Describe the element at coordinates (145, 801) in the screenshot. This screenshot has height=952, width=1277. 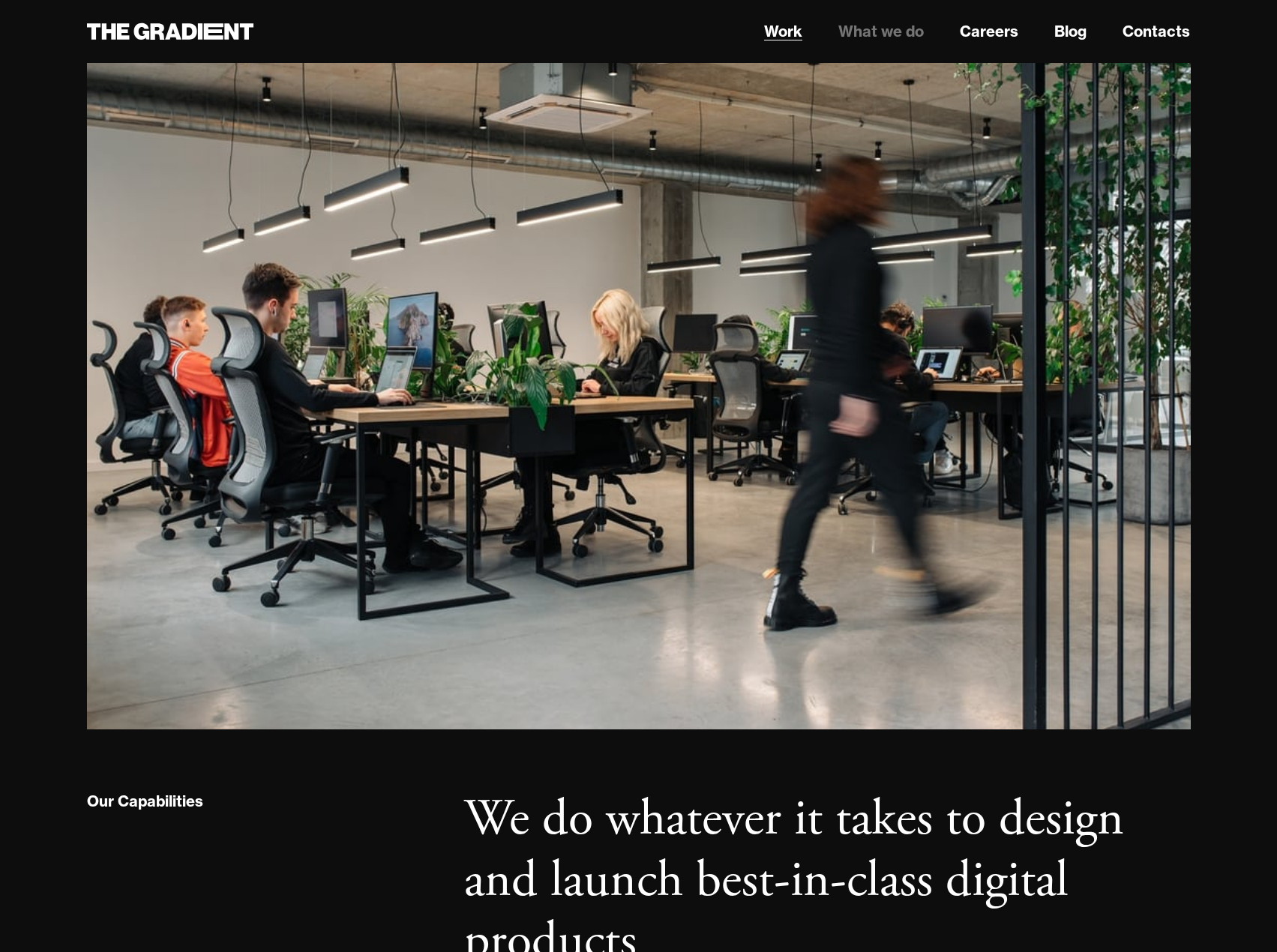
I see `div: Our Capabilities` at that location.